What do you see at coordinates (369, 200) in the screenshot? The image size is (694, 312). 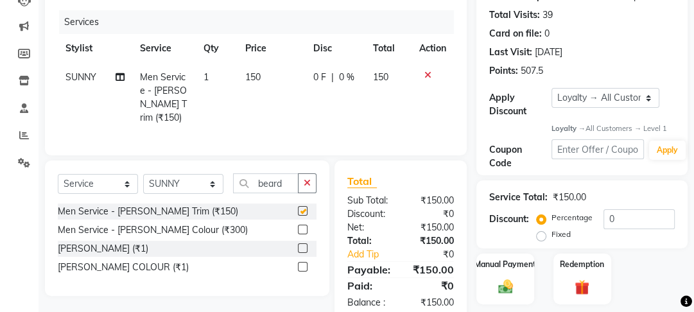 I see `div: Sub Total:` at bounding box center [369, 200].